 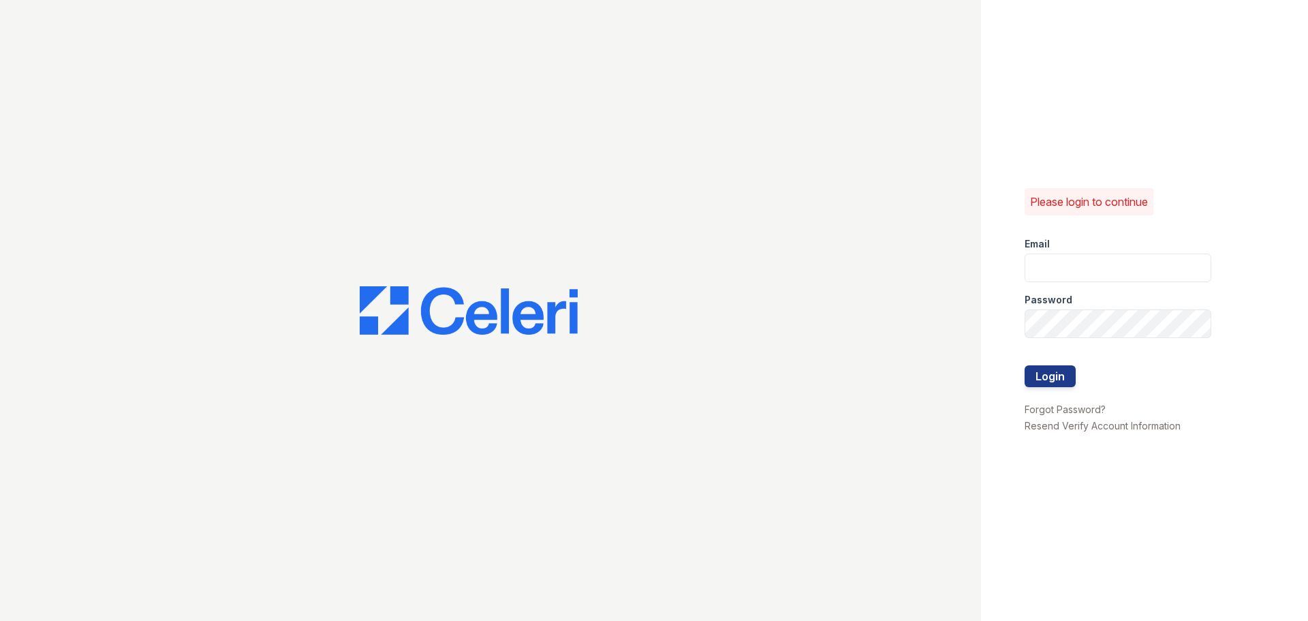 I want to click on button: Login, so click(x=1050, y=376).